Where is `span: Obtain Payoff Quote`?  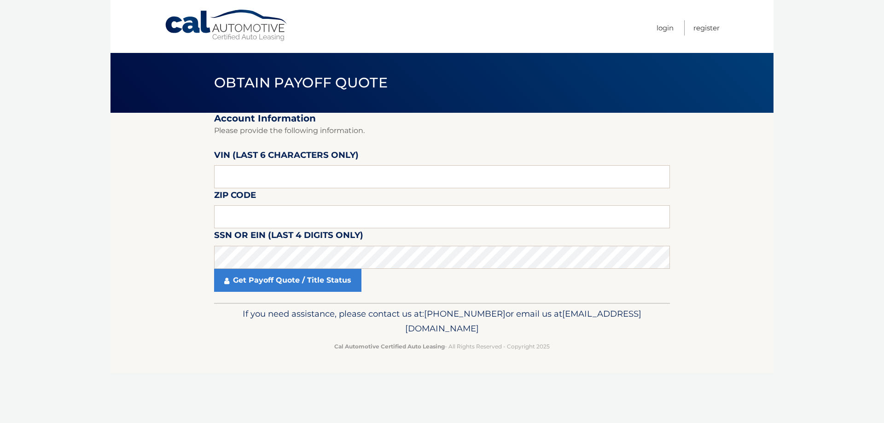 span: Obtain Payoff Quote is located at coordinates (301, 82).